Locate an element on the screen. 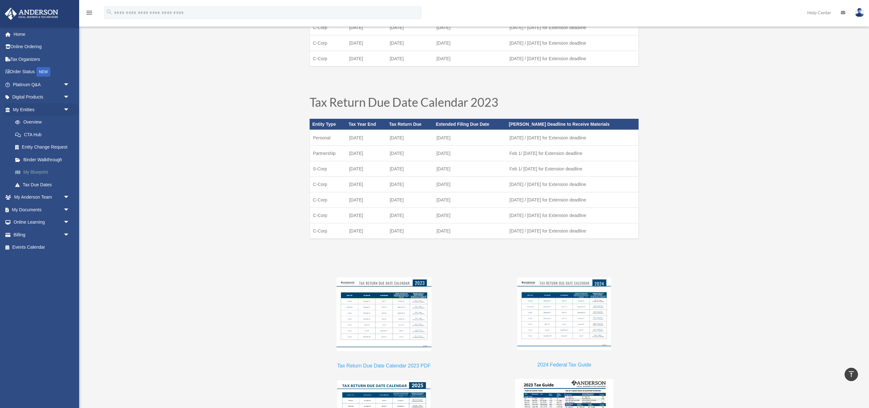 This screenshot has height=408, width=869. th: Entity Type is located at coordinates (327, 124).